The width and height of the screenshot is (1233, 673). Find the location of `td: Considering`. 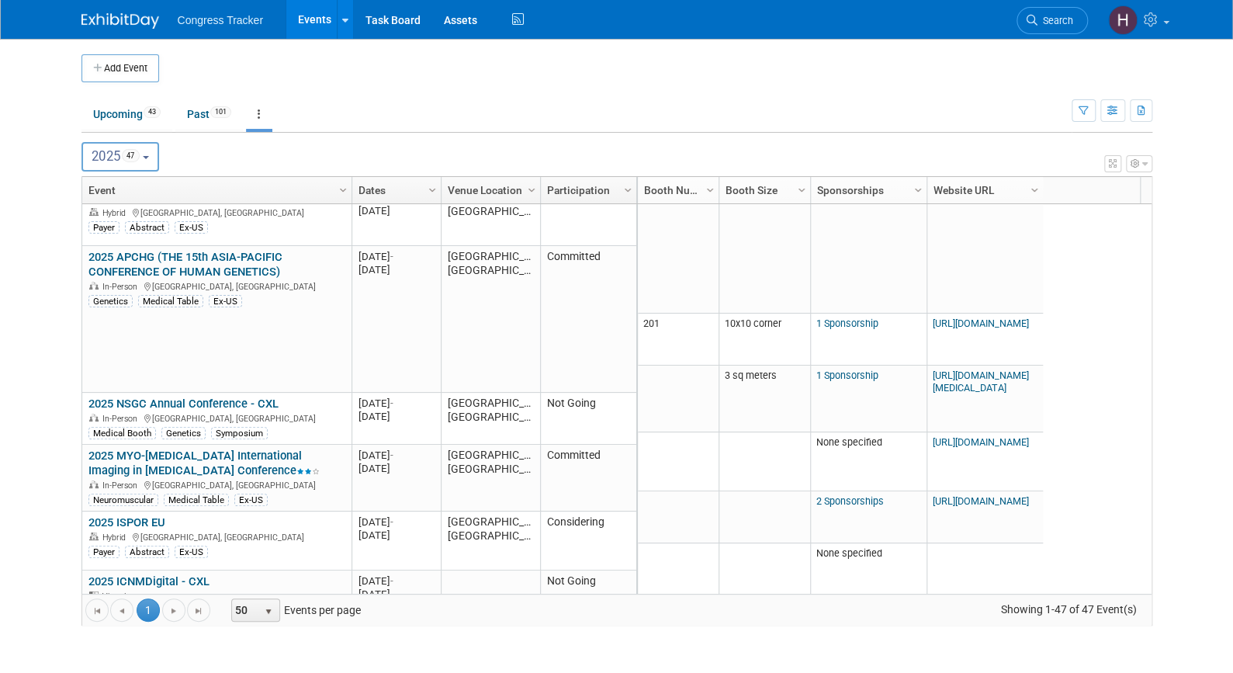

td: Considering is located at coordinates (588, 541).